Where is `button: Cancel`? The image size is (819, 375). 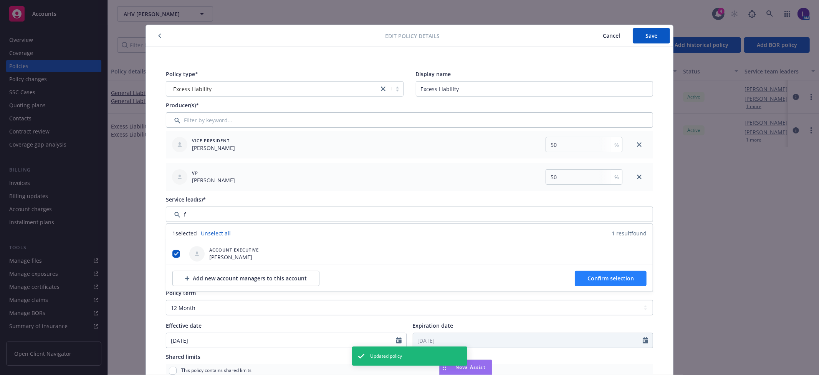 button: Cancel is located at coordinates (612, 36).